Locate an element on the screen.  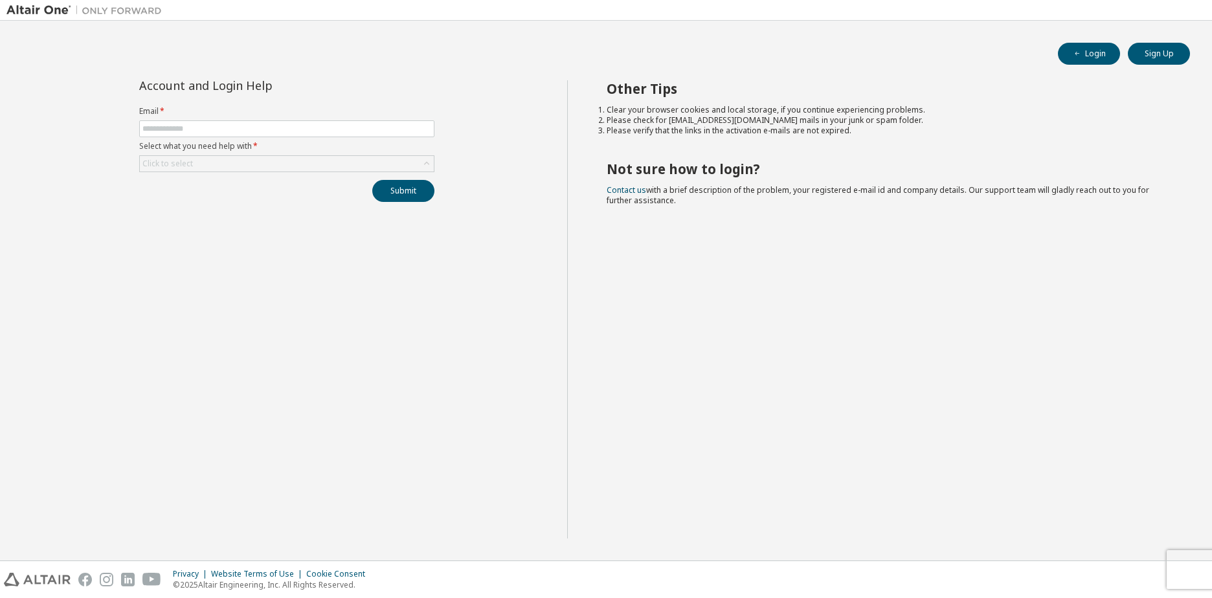
img: altair_logo.svg is located at coordinates (37, 579).